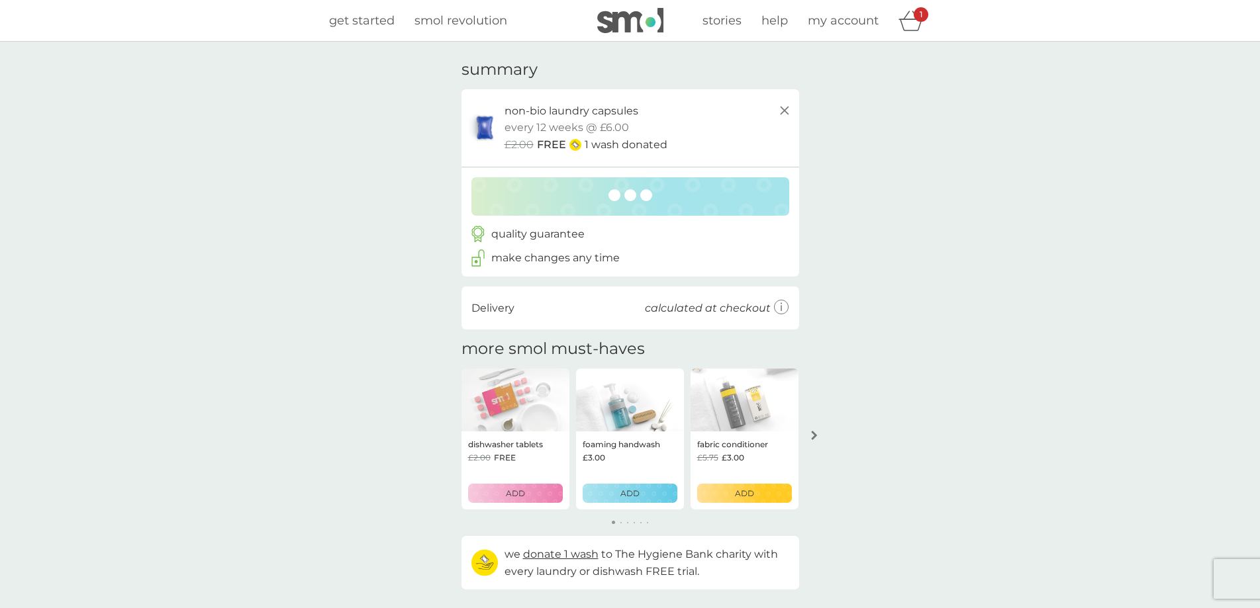 The width and height of the screenshot is (1260, 608). I want to click on img: smol, so click(630, 21).